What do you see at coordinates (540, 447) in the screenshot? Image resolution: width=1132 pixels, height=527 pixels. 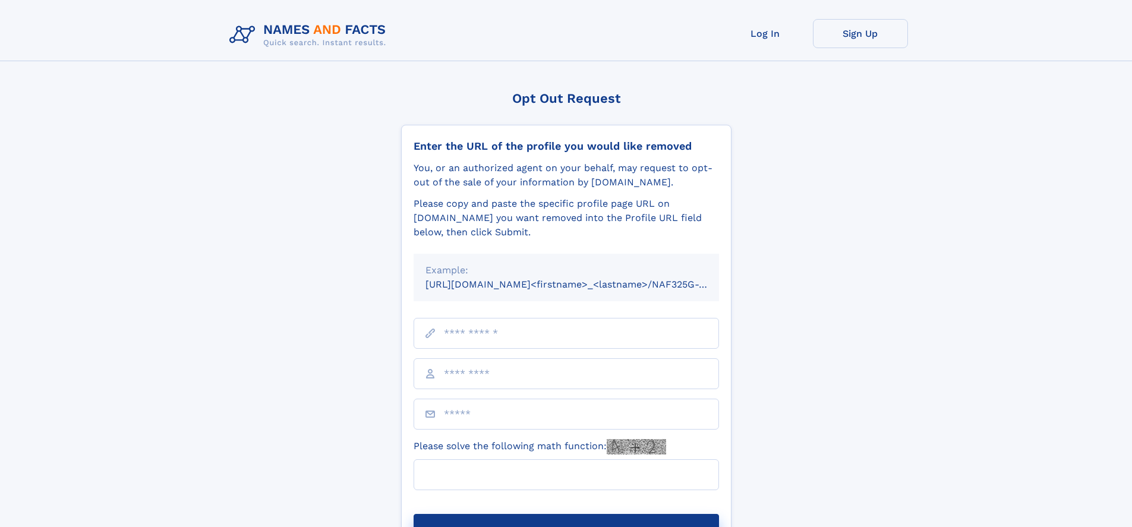 I see `label: Please solve the following math function:` at bounding box center [540, 447].